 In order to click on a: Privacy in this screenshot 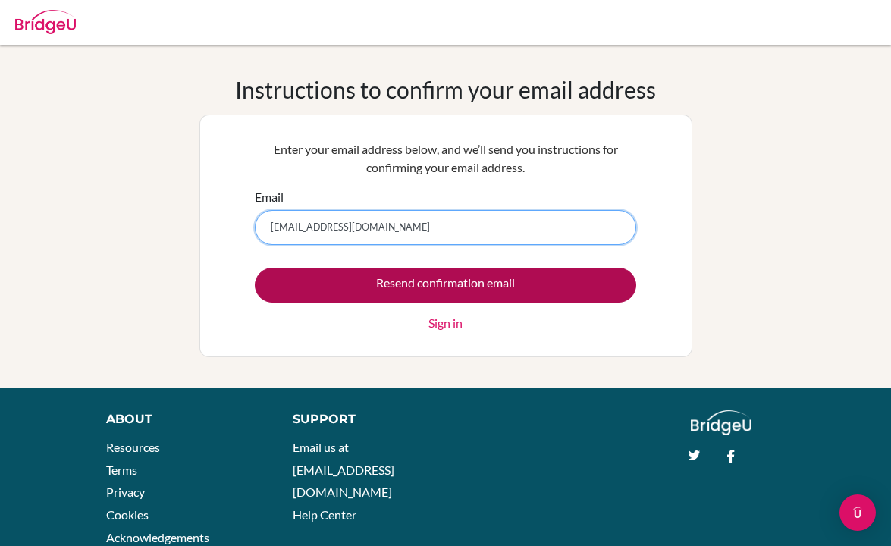, I will do `click(125, 491)`.